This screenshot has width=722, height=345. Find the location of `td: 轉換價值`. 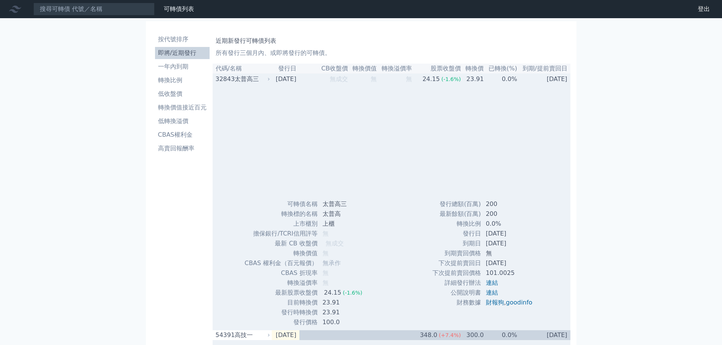

td: 轉換價值 is located at coordinates (281, 254).